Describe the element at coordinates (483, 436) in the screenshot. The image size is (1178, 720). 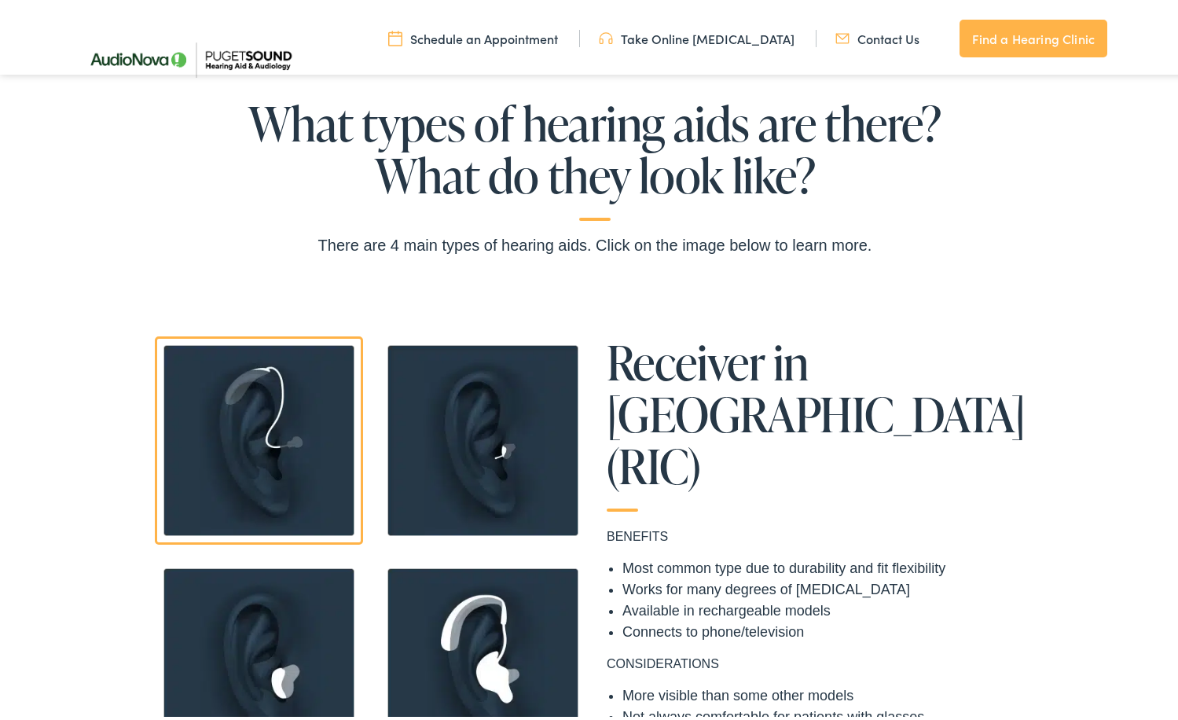
I see `img: Placement of completely in canal hearing aids in Seattle, WA.` at that location.